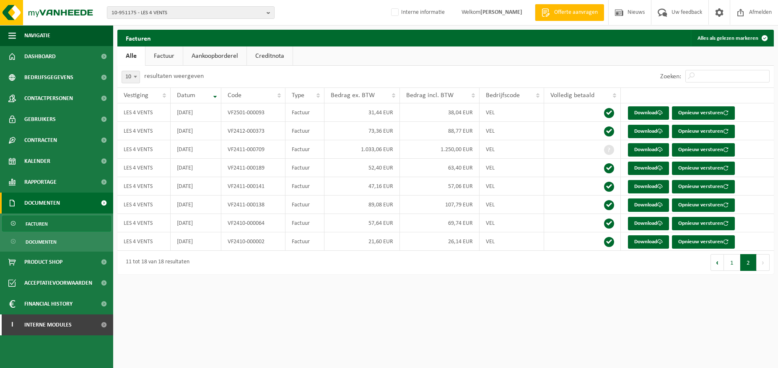 This screenshot has width=778, height=368. What do you see at coordinates (43, 262) in the screenshot?
I see `span: Product Shop` at bounding box center [43, 262].